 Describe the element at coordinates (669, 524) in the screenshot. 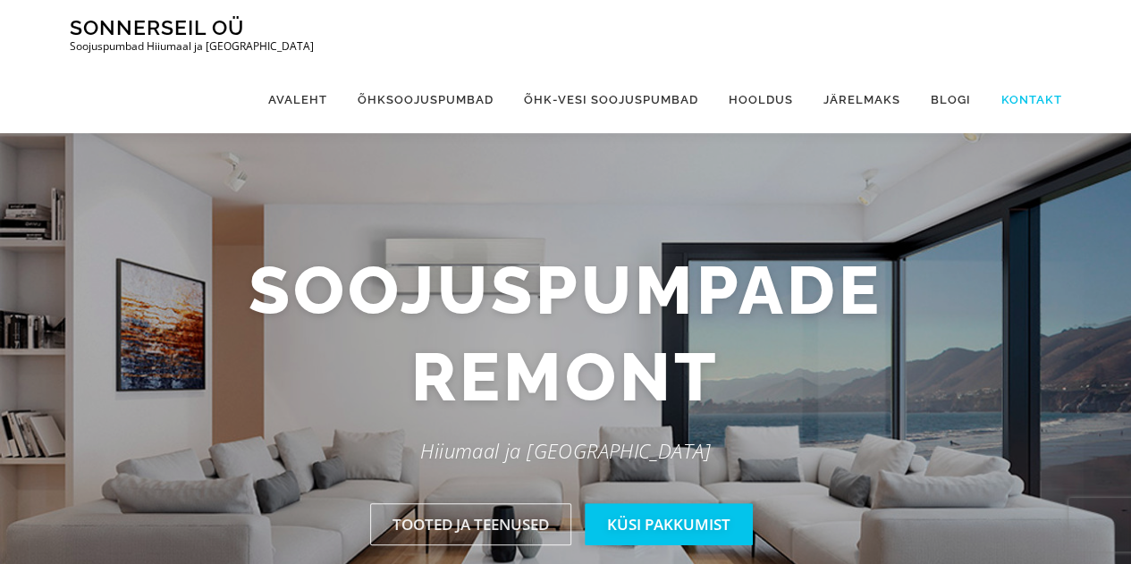

I see `a: Küsi pakkumist` at that location.